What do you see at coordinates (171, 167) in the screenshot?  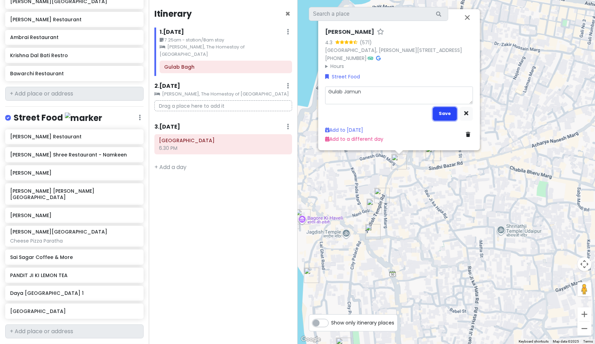 I see `a: + Add a day` at bounding box center [171, 167].